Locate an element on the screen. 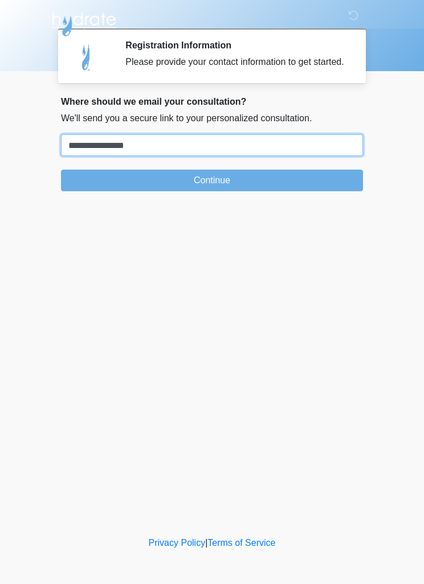 This screenshot has width=424, height=584. a: Terms of Service is located at coordinates (241, 543).